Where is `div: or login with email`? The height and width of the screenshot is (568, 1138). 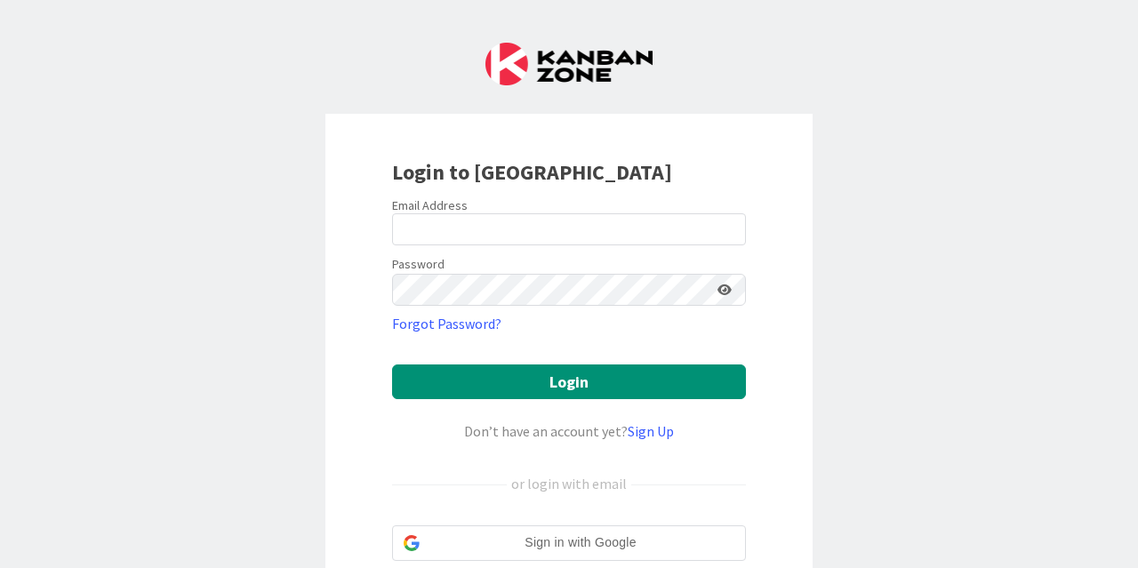
div: or login with email is located at coordinates (569, 483).